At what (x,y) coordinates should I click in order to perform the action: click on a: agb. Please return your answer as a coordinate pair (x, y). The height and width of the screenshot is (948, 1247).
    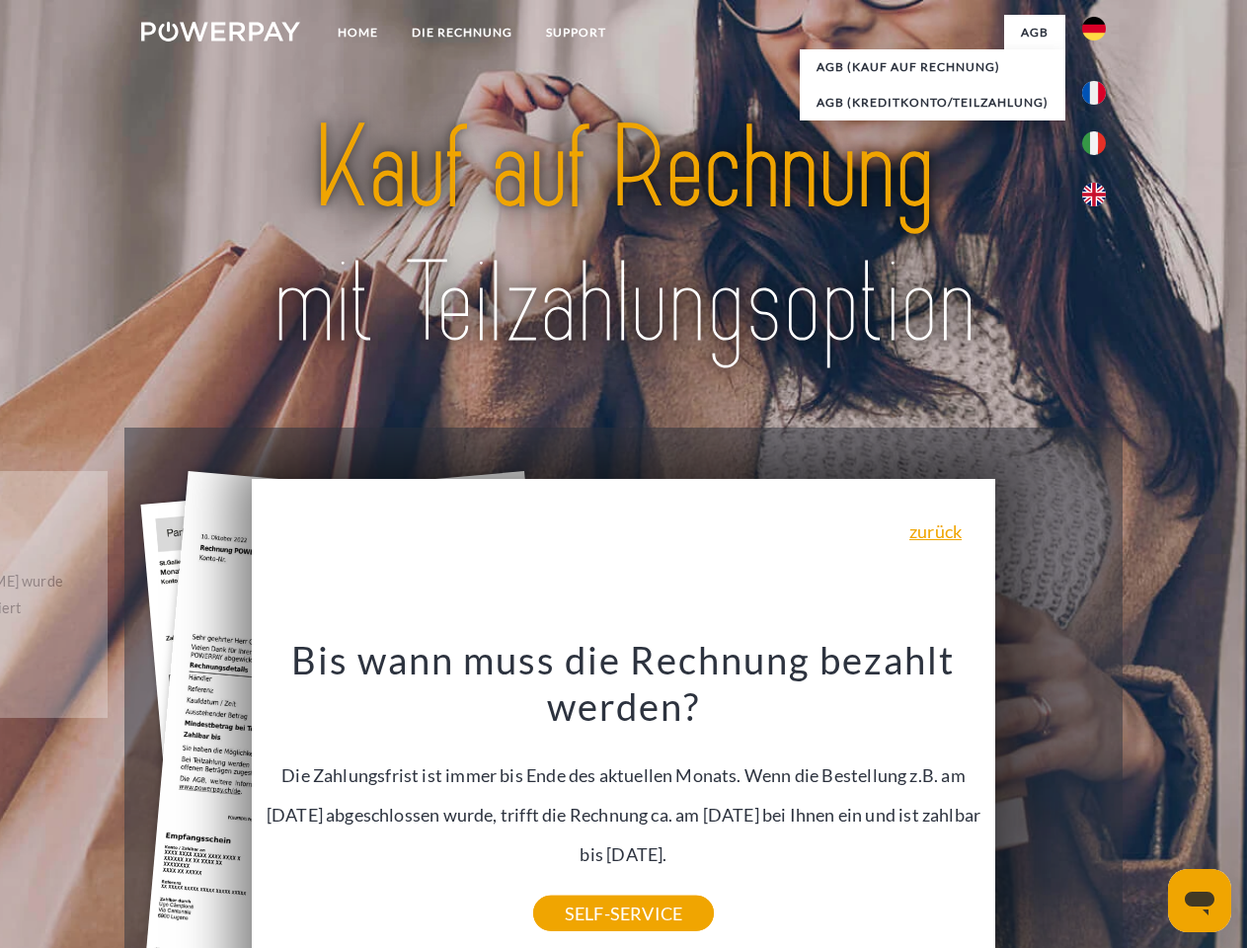
    Looking at the image, I should click on (1035, 33).